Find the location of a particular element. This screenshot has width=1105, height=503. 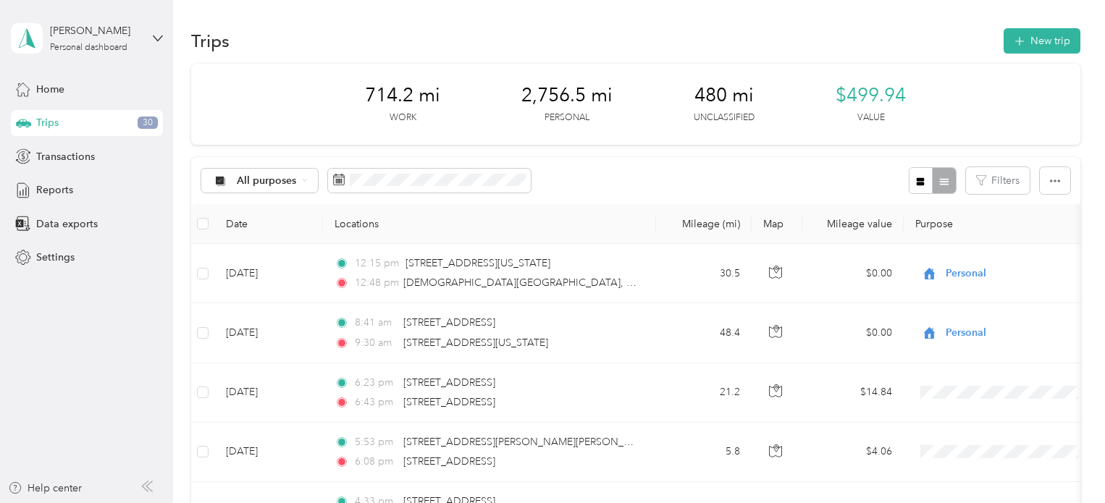

td: 5.8 is located at coordinates (704, 453).